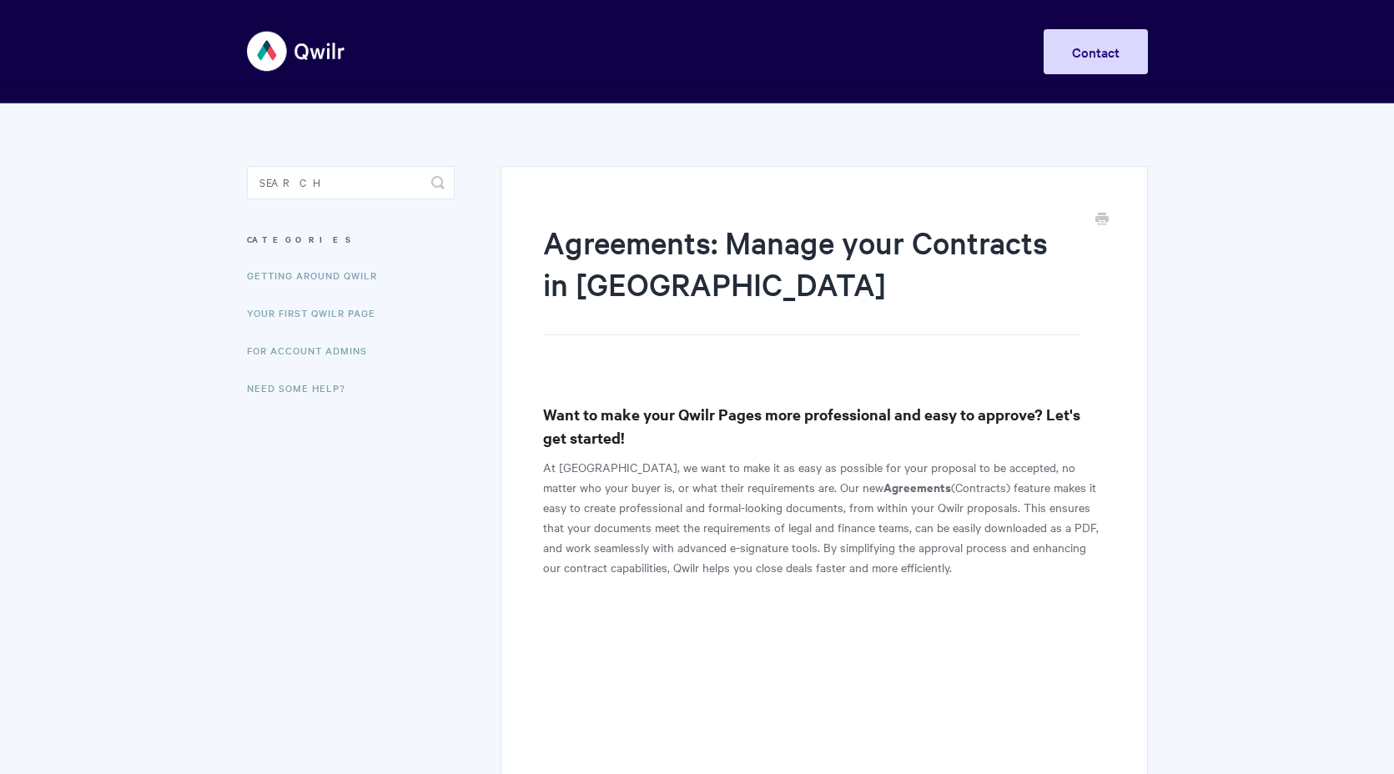 Image resolution: width=1394 pixels, height=774 pixels. What do you see at coordinates (1102, 220) in the screenshot?
I see `a: Print this Article` at bounding box center [1102, 220].